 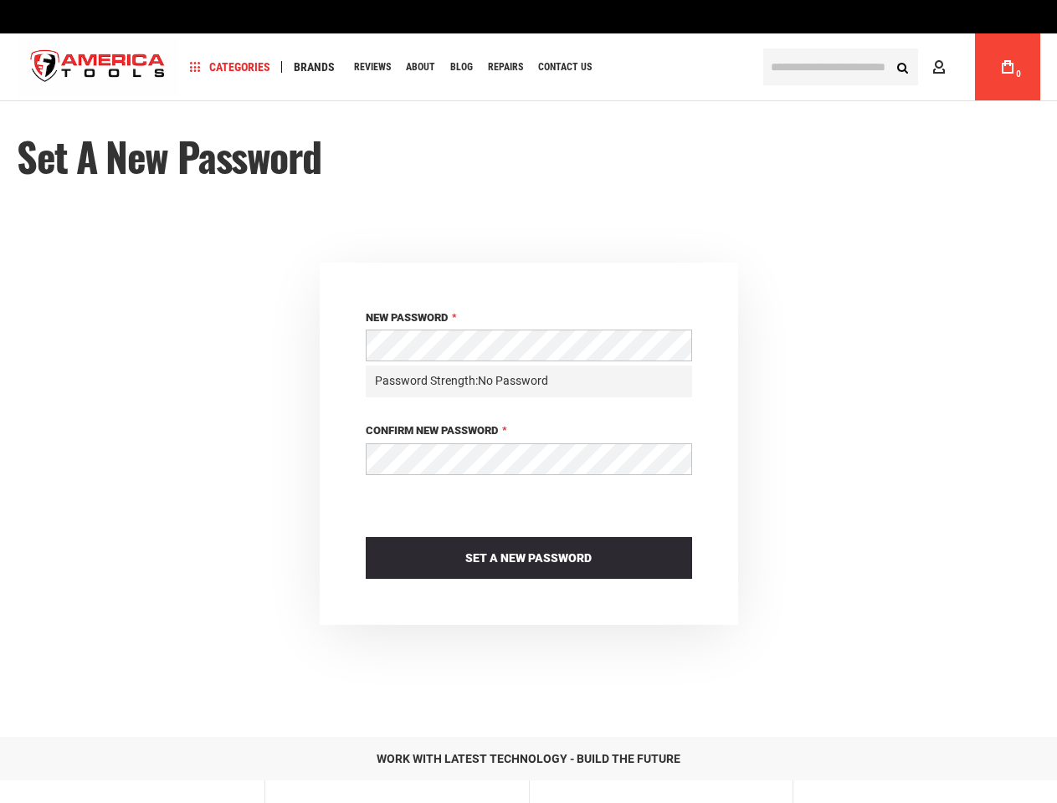 I want to click on span: Contact Us, so click(x=565, y=67).